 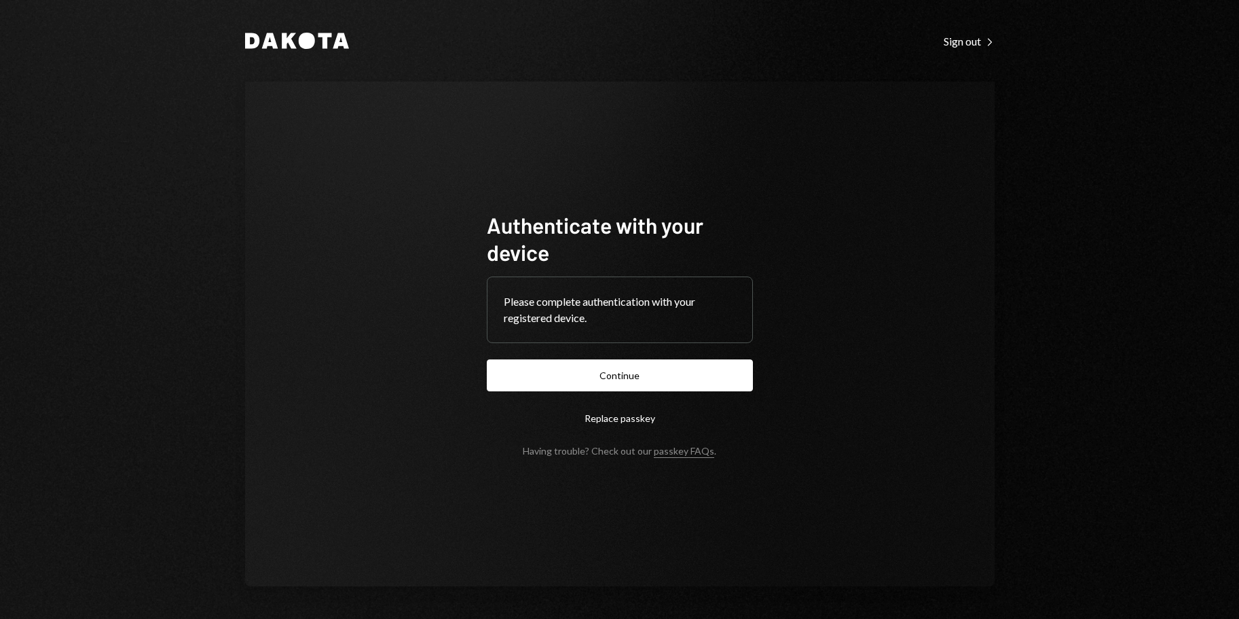 What do you see at coordinates (684, 451) in the screenshot?
I see `a: passkey FAQs` at bounding box center [684, 451].